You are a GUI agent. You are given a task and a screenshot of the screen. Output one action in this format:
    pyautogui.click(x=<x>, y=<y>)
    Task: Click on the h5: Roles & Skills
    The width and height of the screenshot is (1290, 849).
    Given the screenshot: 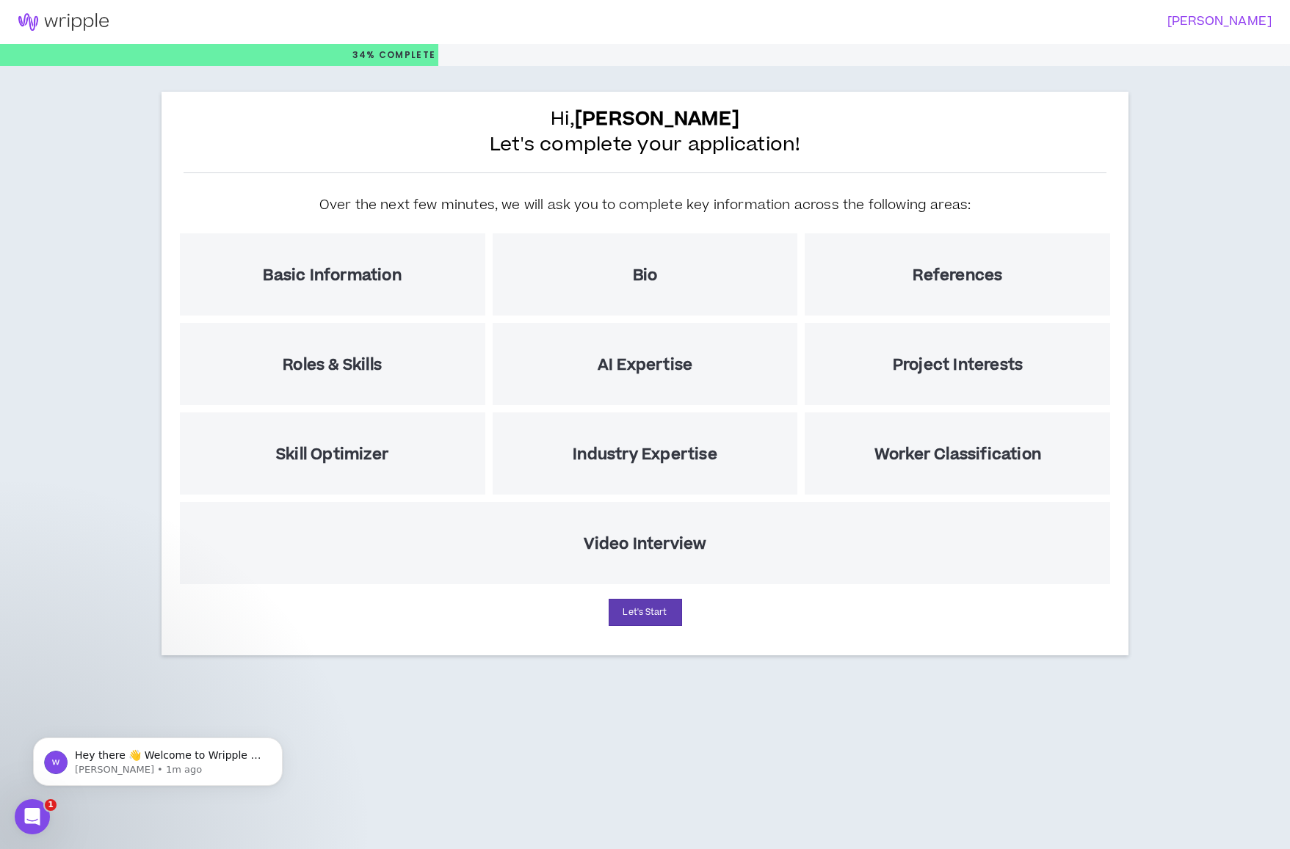 What is the action you would take?
    pyautogui.click(x=332, y=365)
    